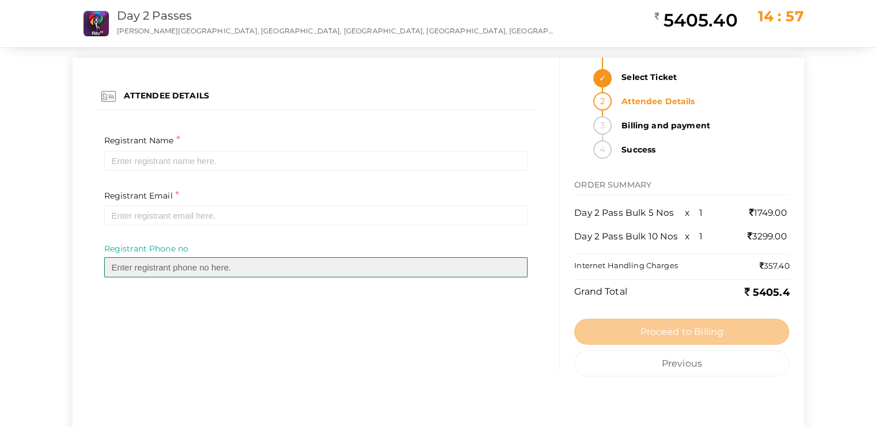 The height and width of the screenshot is (427, 876). What do you see at coordinates (626, 265) in the screenshot?
I see `label: Internet Handling Charges` at bounding box center [626, 265].